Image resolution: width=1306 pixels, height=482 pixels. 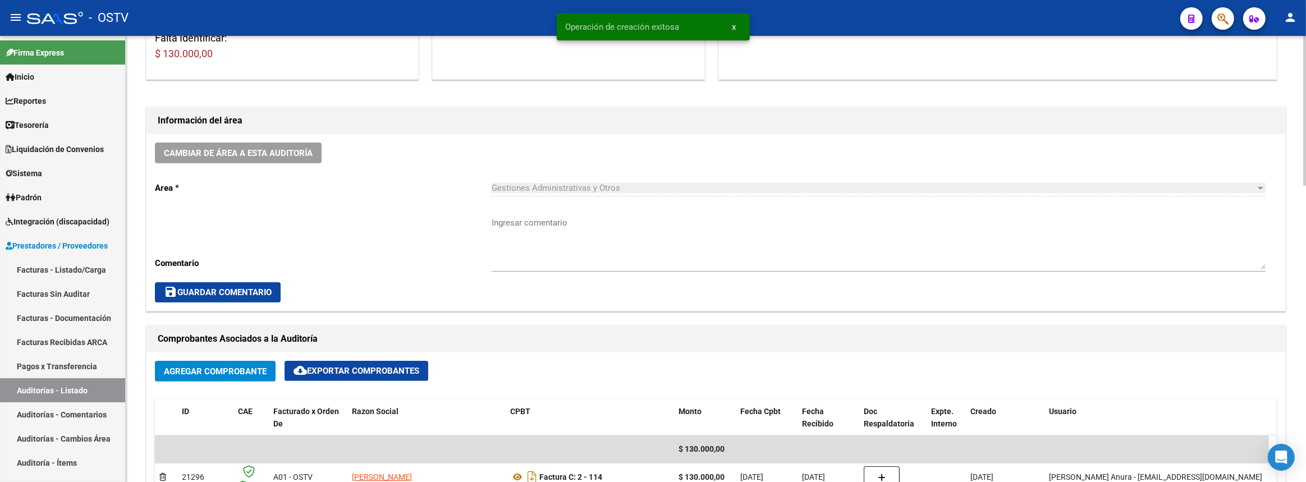 What do you see at coordinates (306, 418) in the screenshot?
I see `span: Facturado x Orden De` at bounding box center [306, 418].